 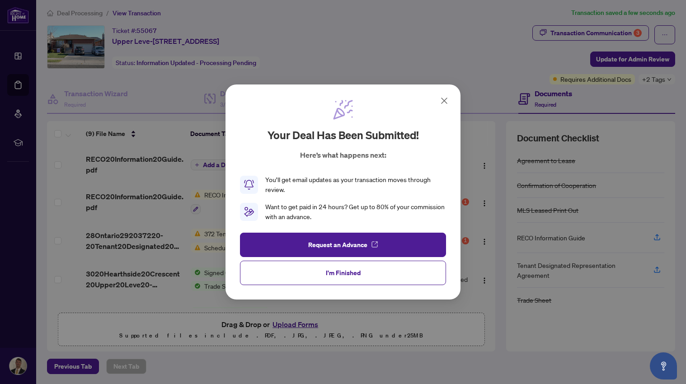 I want to click on span: Request an Advance, so click(x=338, y=245).